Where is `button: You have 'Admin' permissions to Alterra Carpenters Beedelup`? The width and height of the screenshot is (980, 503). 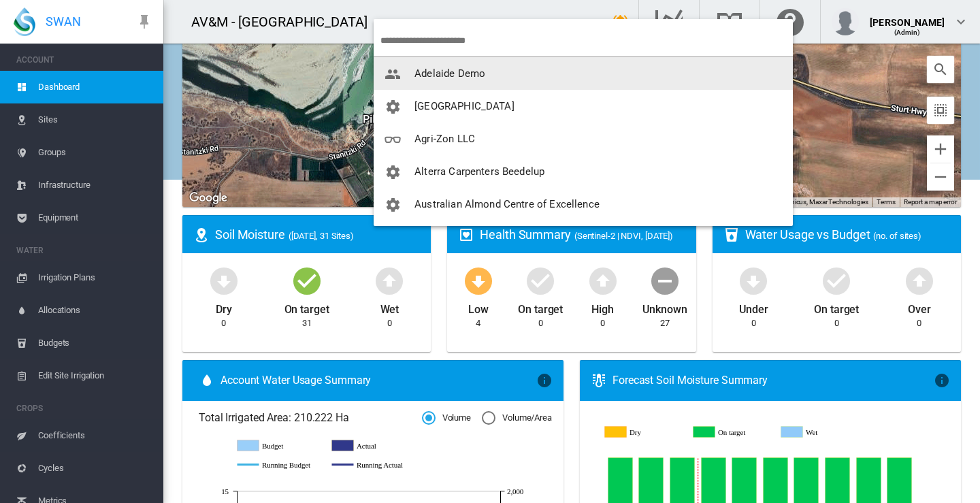
button: You have 'Admin' permissions to Alterra Carpenters Beedelup is located at coordinates (583, 172).